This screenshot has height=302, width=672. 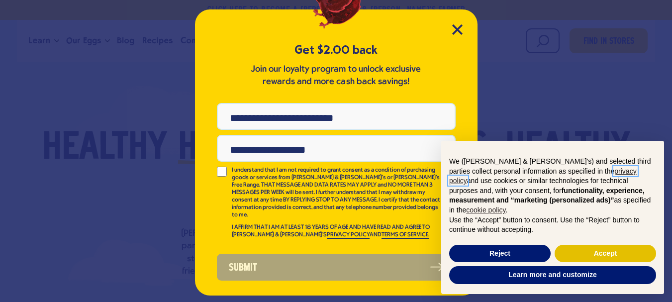 I want to click on button: Accept, so click(x=605, y=254).